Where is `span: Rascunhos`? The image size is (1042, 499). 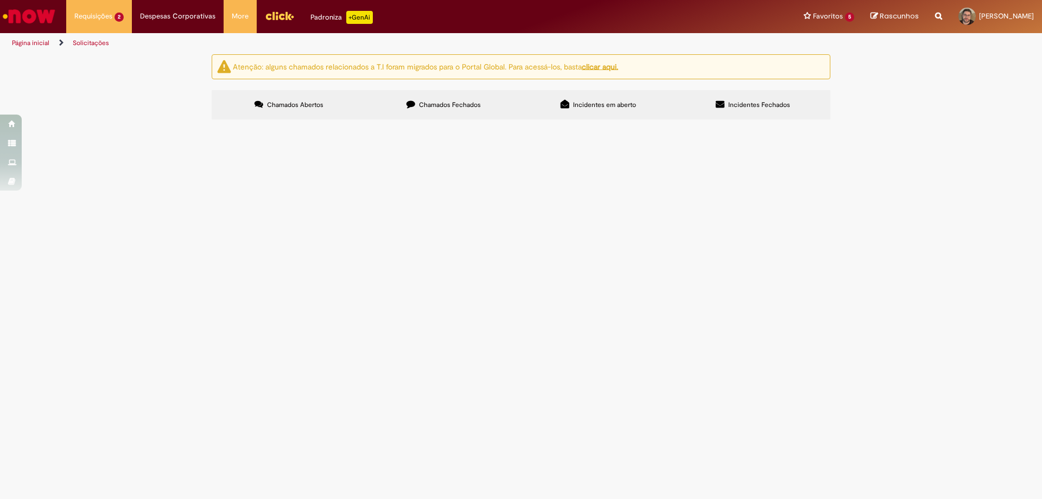 span: Rascunhos is located at coordinates (900, 16).